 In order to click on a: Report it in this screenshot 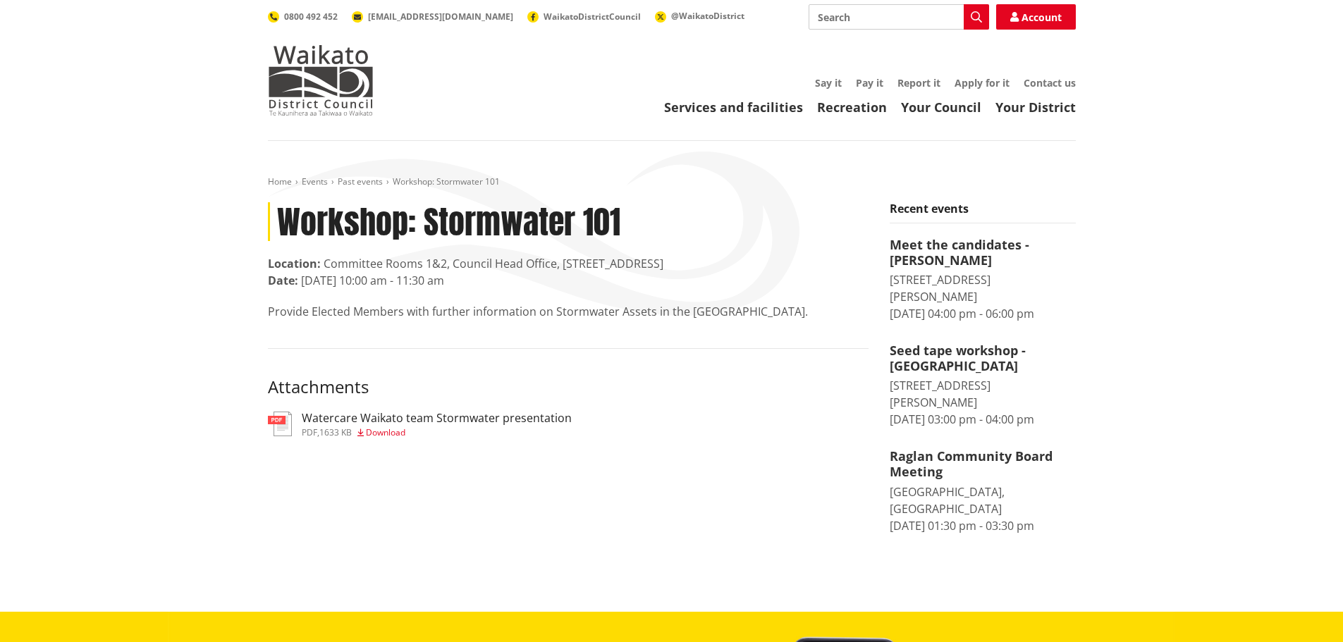, I will do `click(919, 83)`.